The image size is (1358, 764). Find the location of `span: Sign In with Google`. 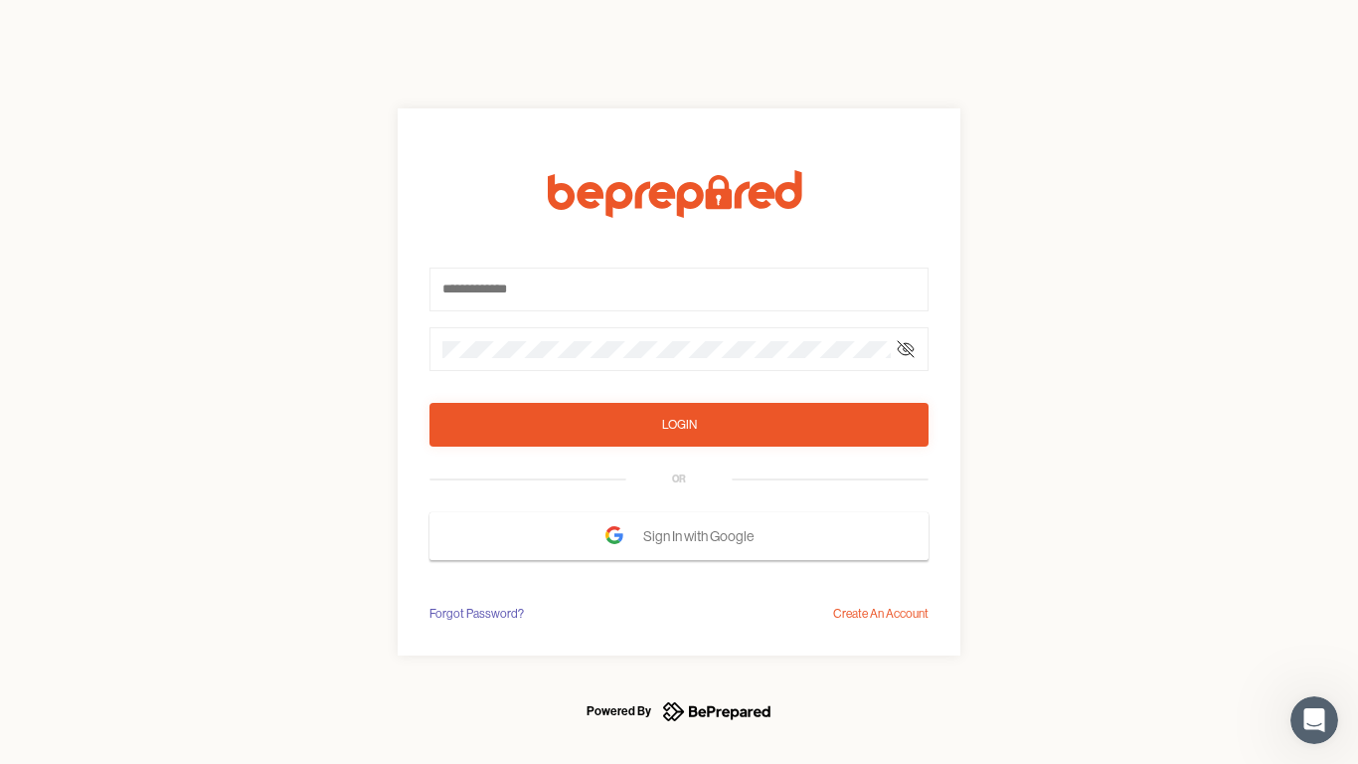

span: Sign In with Google is located at coordinates (703, 536).